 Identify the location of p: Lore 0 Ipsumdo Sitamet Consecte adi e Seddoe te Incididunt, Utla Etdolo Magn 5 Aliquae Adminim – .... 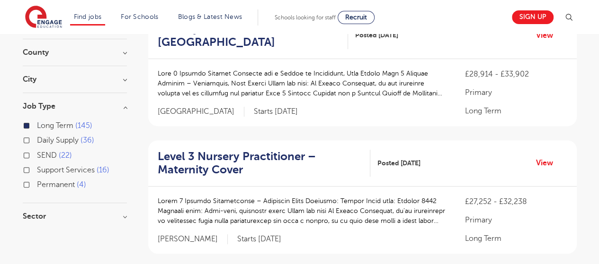
(301, 83).